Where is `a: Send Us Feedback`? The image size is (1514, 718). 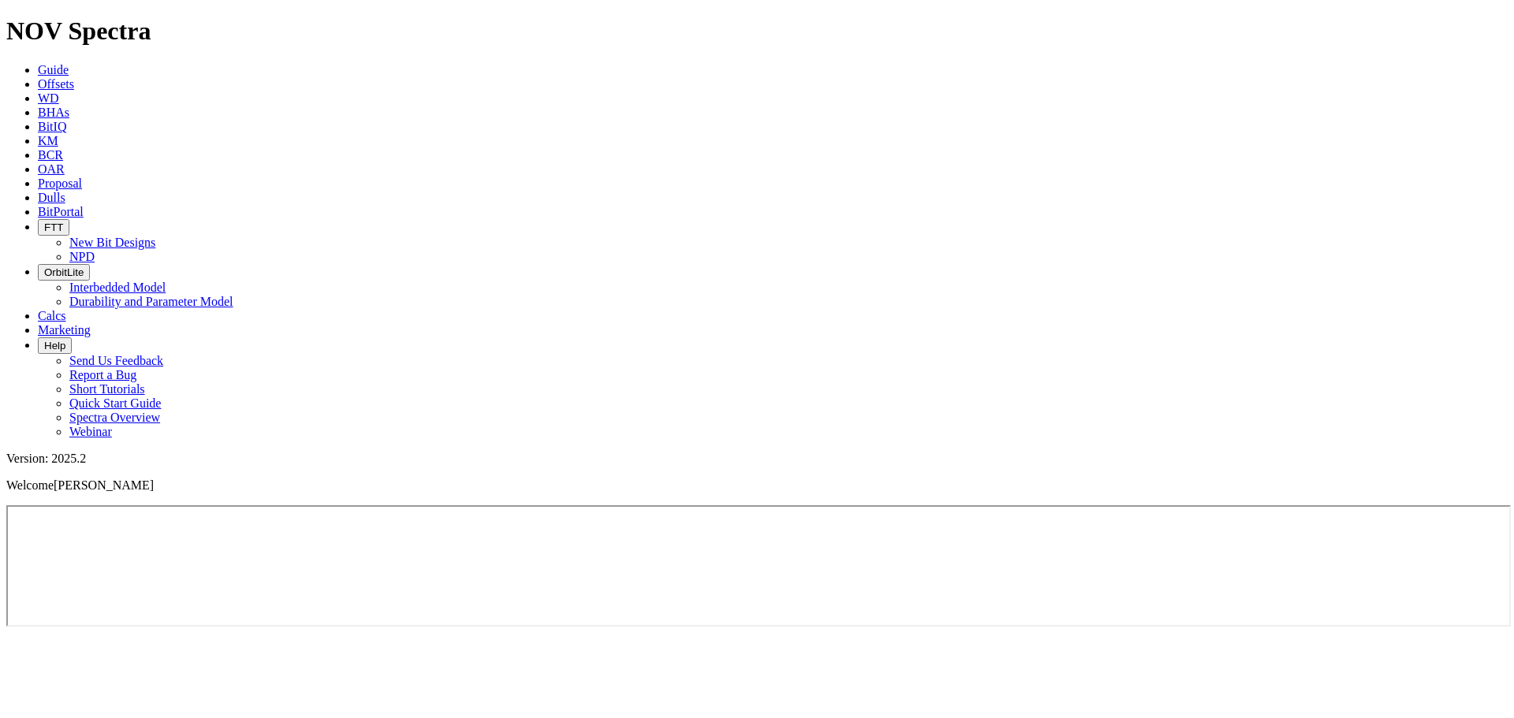 a: Send Us Feedback is located at coordinates (116, 360).